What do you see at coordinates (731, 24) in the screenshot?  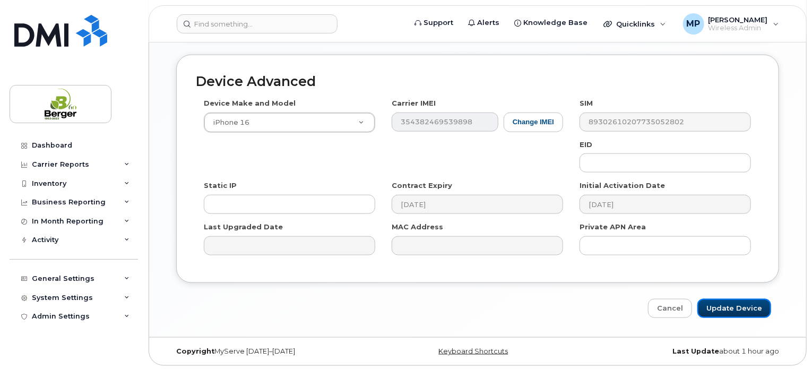 I see `div: Mira-Louise Paquin` at bounding box center [731, 24].